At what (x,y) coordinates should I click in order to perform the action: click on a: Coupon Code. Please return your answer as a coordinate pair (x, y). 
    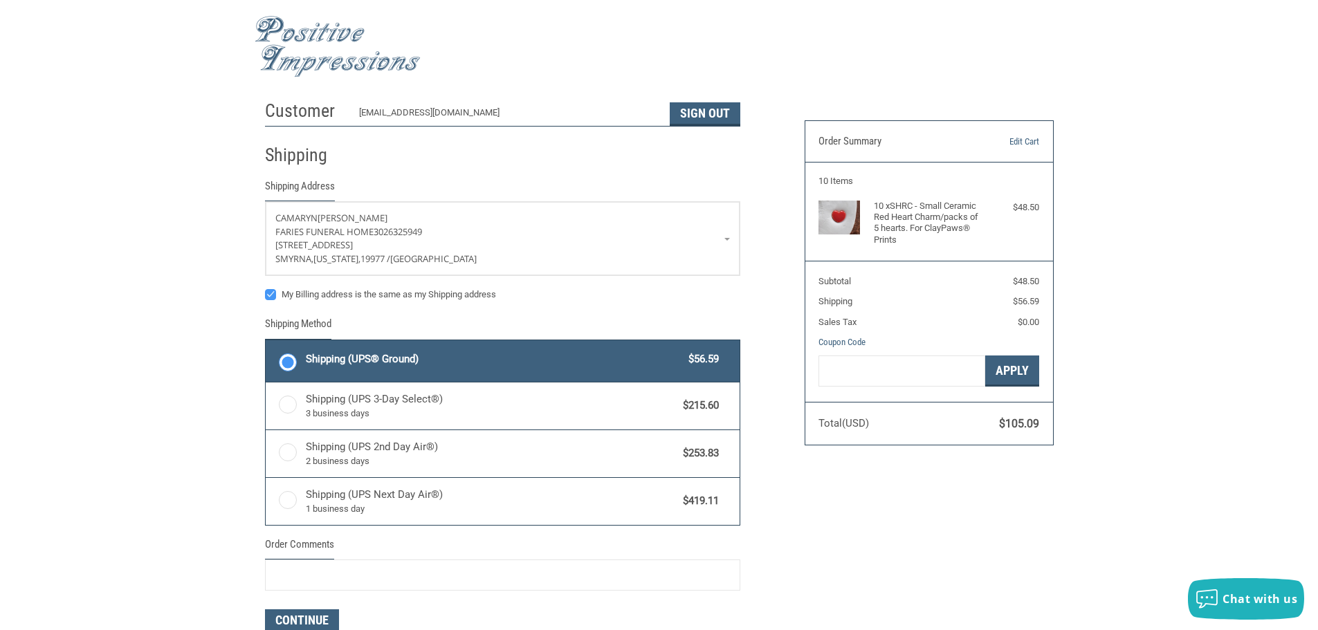
    Looking at the image, I should click on (842, 342).